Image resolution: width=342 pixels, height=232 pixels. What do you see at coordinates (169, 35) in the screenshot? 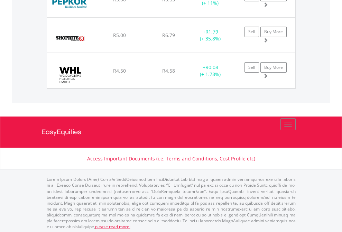
I see `span: R6.79` at bounding box center [169, 35].